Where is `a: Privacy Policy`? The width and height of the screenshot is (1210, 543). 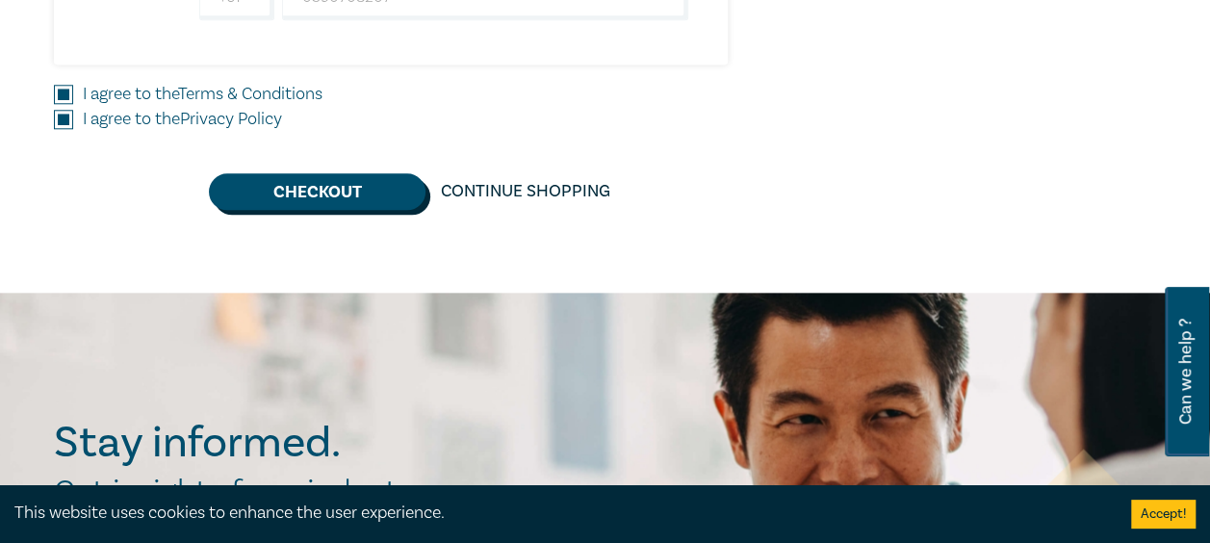 a: Privacy Policy is located at coordinates (231, 118).